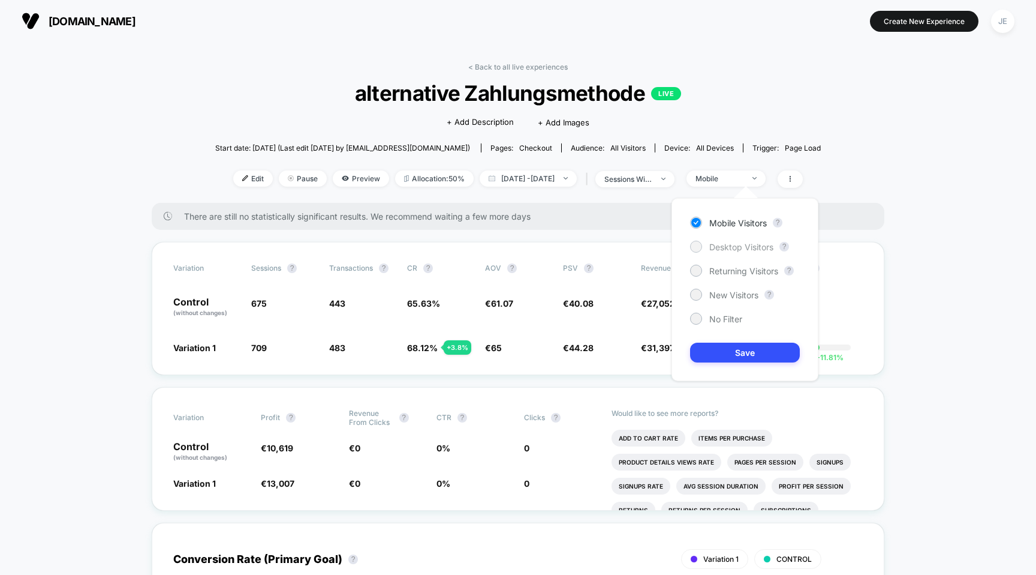  Describe the element at coordinates (661, 347) in the screenshot. I see `span: 31,397` at that location.